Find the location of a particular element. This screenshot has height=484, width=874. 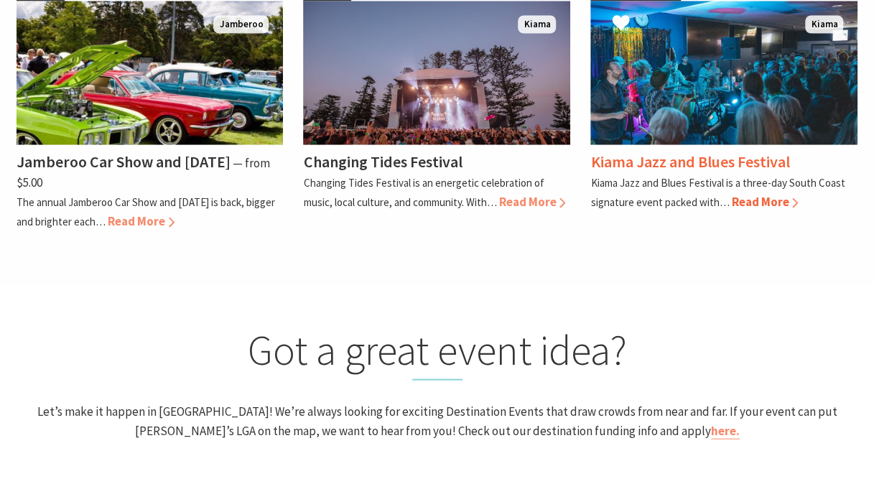

h2: Got a great event idea? is located at coordinates (437, 353).